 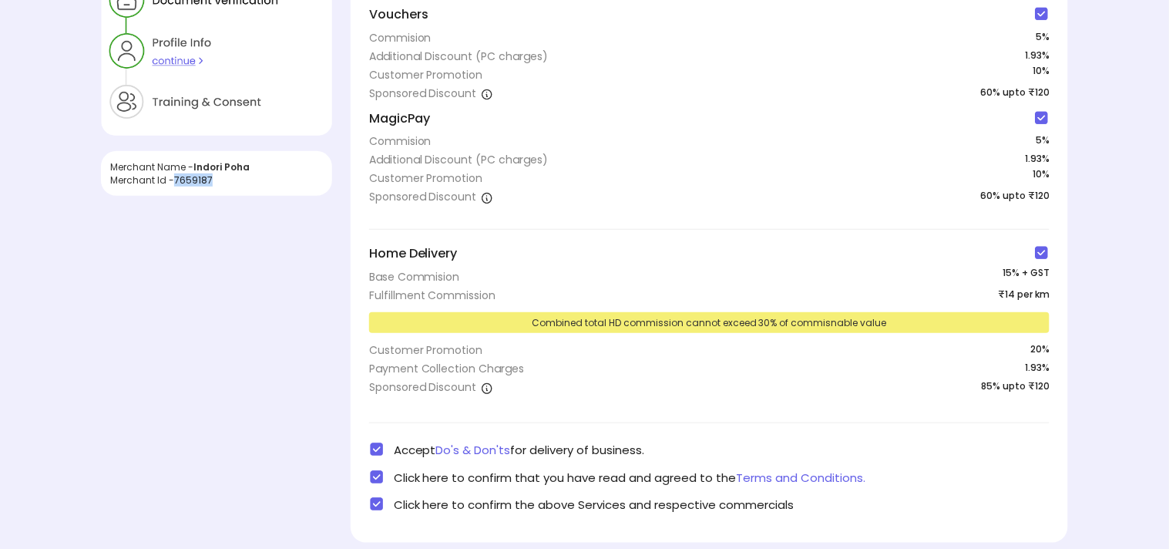 What do you see at coordinates (1015, 388) in the screenshot?
I see `span: 85% upto ₹120` at bounding box center [1015, 388].